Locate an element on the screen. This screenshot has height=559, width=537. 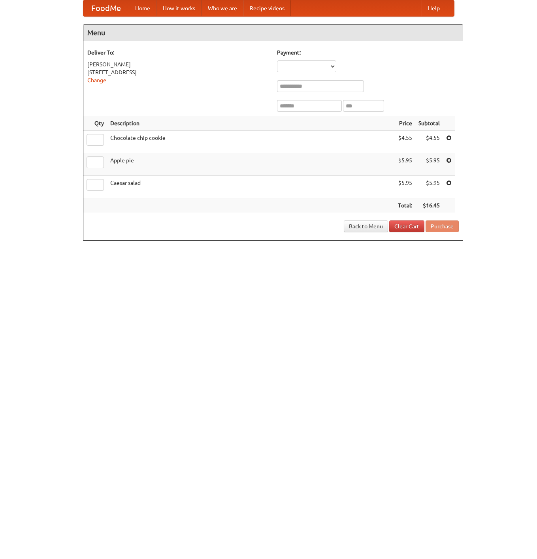
a: FoodMe is located at coordinates (106, 8).